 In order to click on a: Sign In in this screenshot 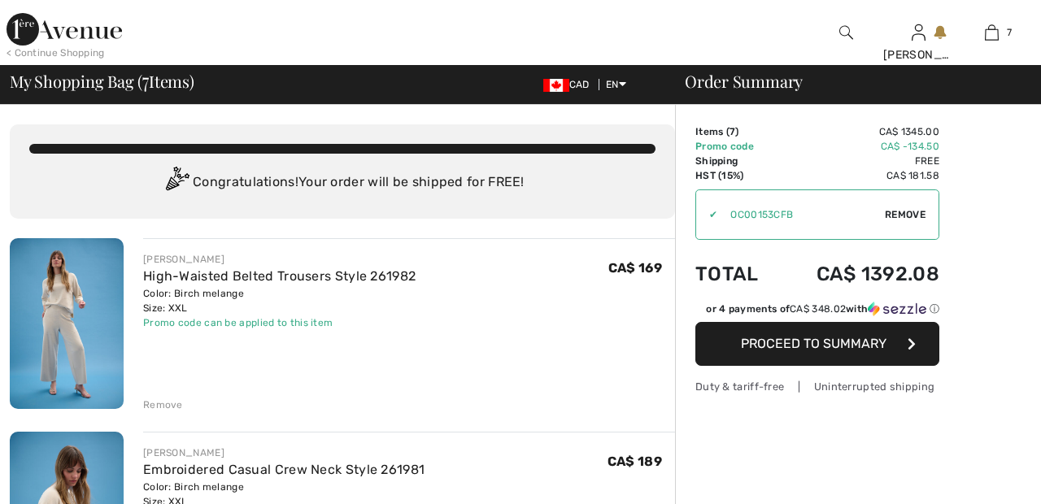, I will do `click(919, 32)`.